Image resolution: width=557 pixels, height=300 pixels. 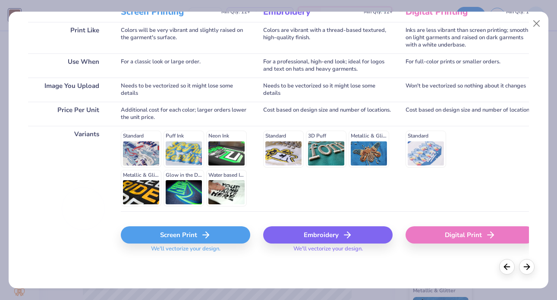 What do you see at coordinates (185, 66) in the screenshot?
I see `div: For a classic look or large order.` at bounding box center [185, 66].